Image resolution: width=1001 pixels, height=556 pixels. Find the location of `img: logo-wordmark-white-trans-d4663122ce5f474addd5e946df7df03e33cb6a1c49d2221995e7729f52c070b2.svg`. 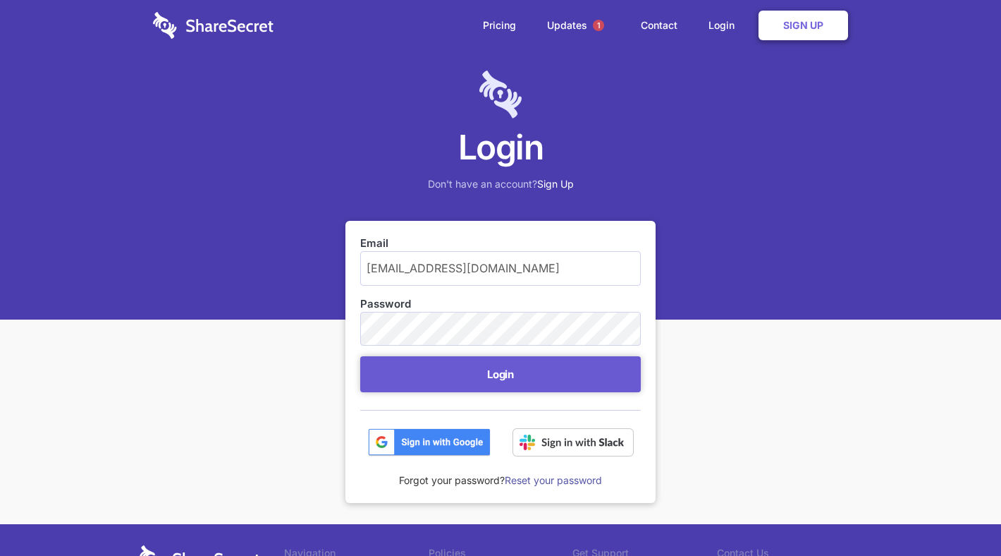

img: logo-wordmark-white-trans-d4663122ce5f474addd5e946df7df03e33cb6a1c49d2221995e7729f52c070b2.svg is located at coordinates (213, 25).